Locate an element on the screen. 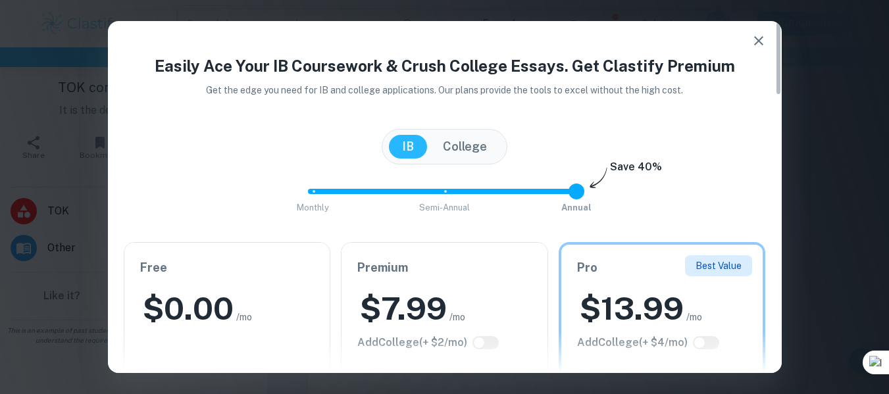 Image resolution: width=889 pixels, height=394 pixels. span: Monthly is located at coordinates (312, 207).